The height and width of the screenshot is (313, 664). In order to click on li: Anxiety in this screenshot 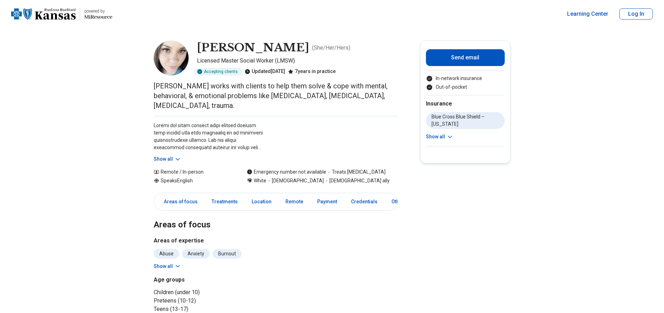, I will do `click(196, 253)`.